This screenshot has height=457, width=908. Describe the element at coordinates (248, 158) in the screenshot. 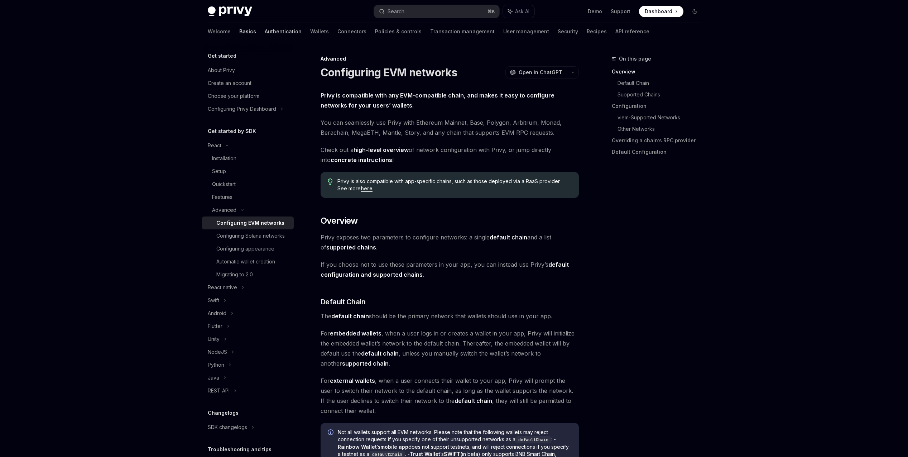

I see `a: Installation` at that location.